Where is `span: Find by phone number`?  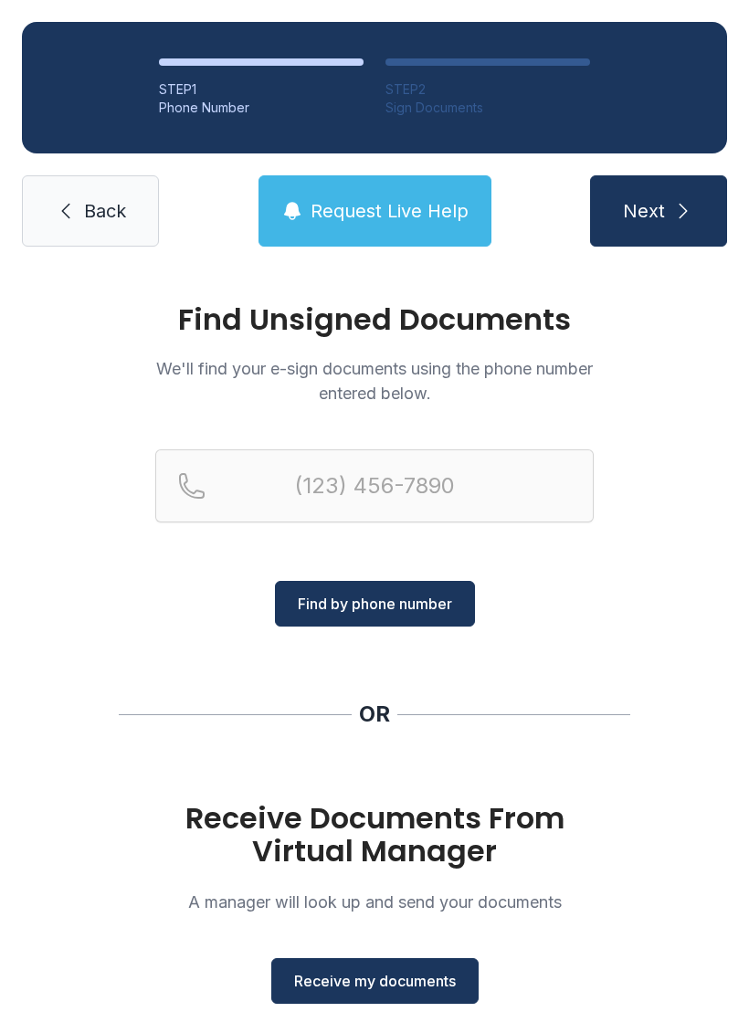
span: Find by phone number is located at coordinates (374, 604).